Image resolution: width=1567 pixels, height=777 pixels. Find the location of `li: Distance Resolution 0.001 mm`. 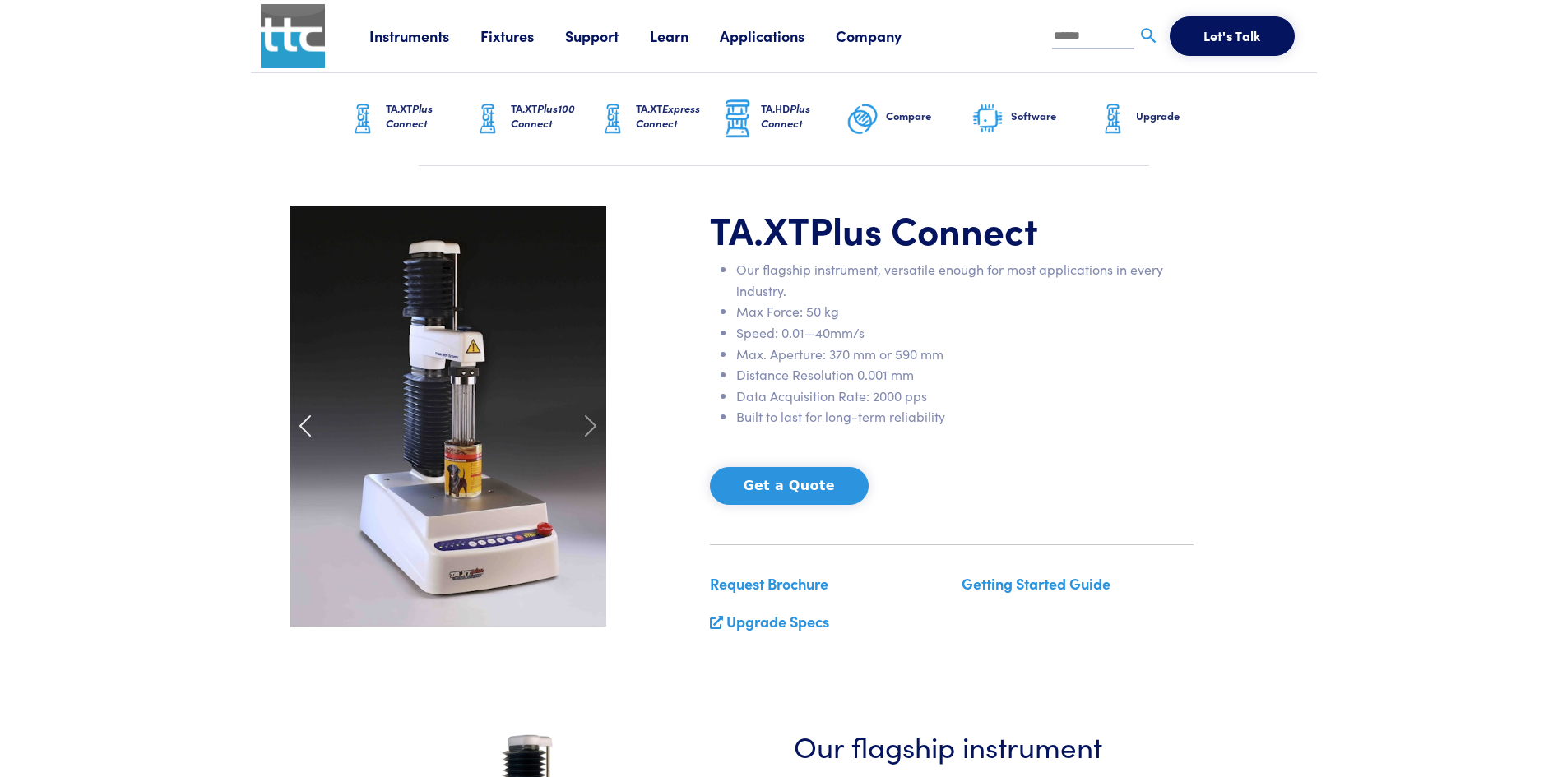

li: Distance Resolution 0.001 mm is located at coordinates (965, 375).